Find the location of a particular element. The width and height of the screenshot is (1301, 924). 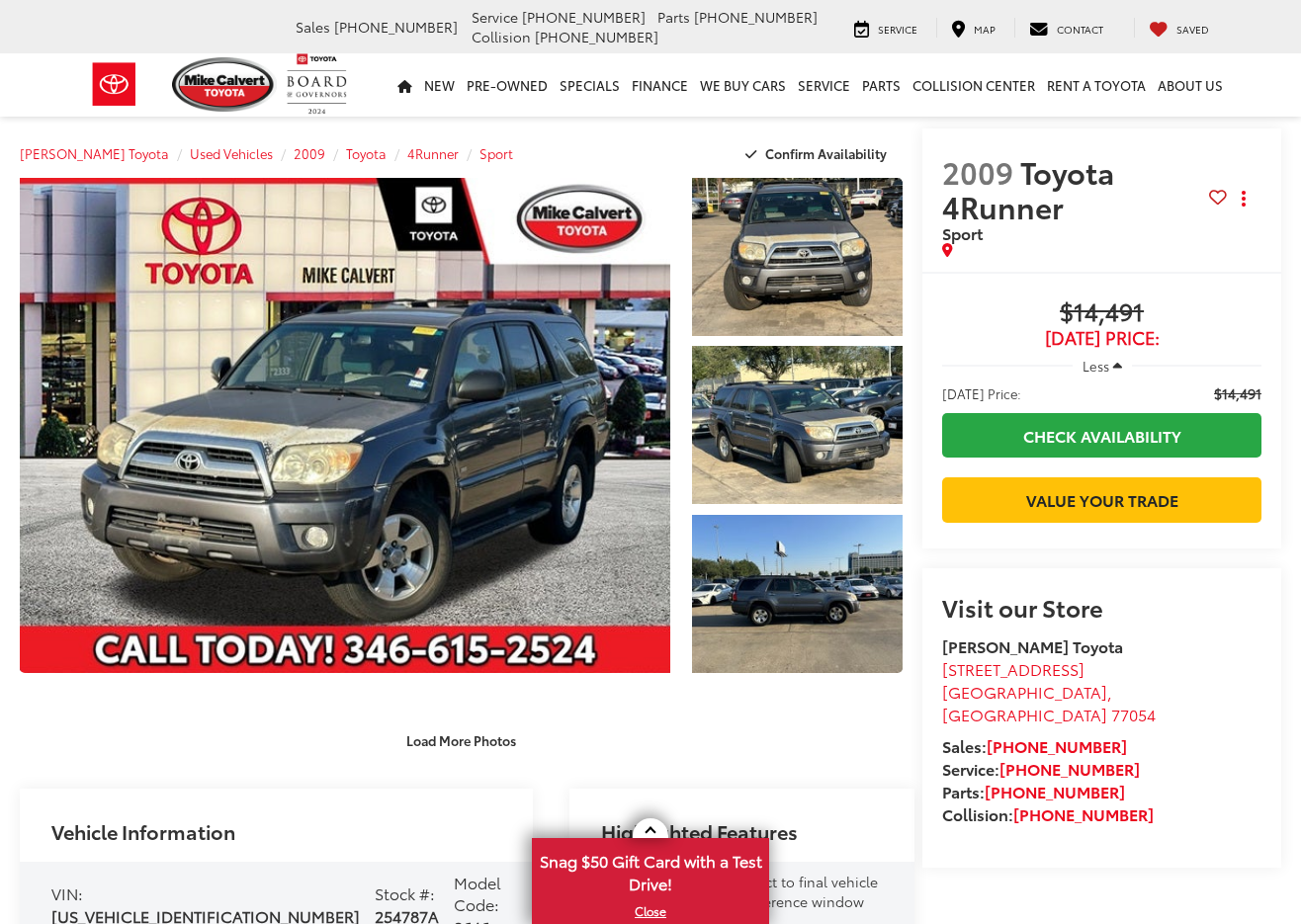

a: Contact is located at coordinates (1066, 28).